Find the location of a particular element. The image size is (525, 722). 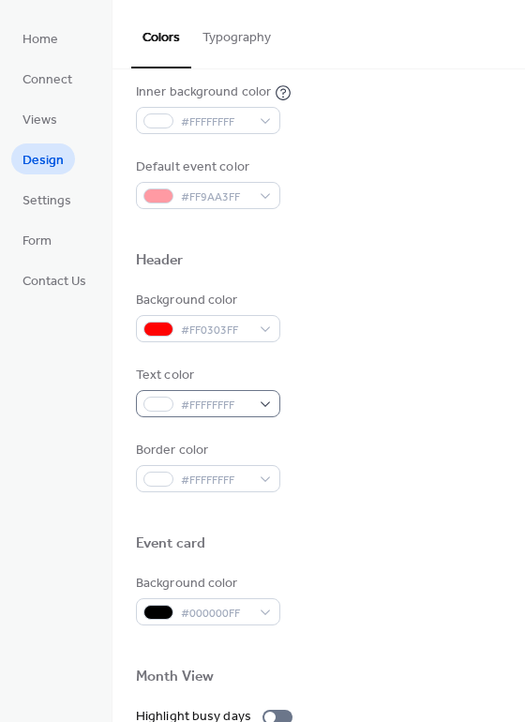

span: Views is located at coordinates (39, 120).